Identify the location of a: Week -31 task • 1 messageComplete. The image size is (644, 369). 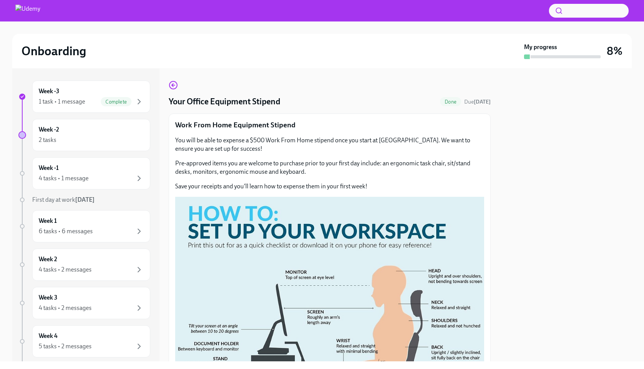
(84, 97).